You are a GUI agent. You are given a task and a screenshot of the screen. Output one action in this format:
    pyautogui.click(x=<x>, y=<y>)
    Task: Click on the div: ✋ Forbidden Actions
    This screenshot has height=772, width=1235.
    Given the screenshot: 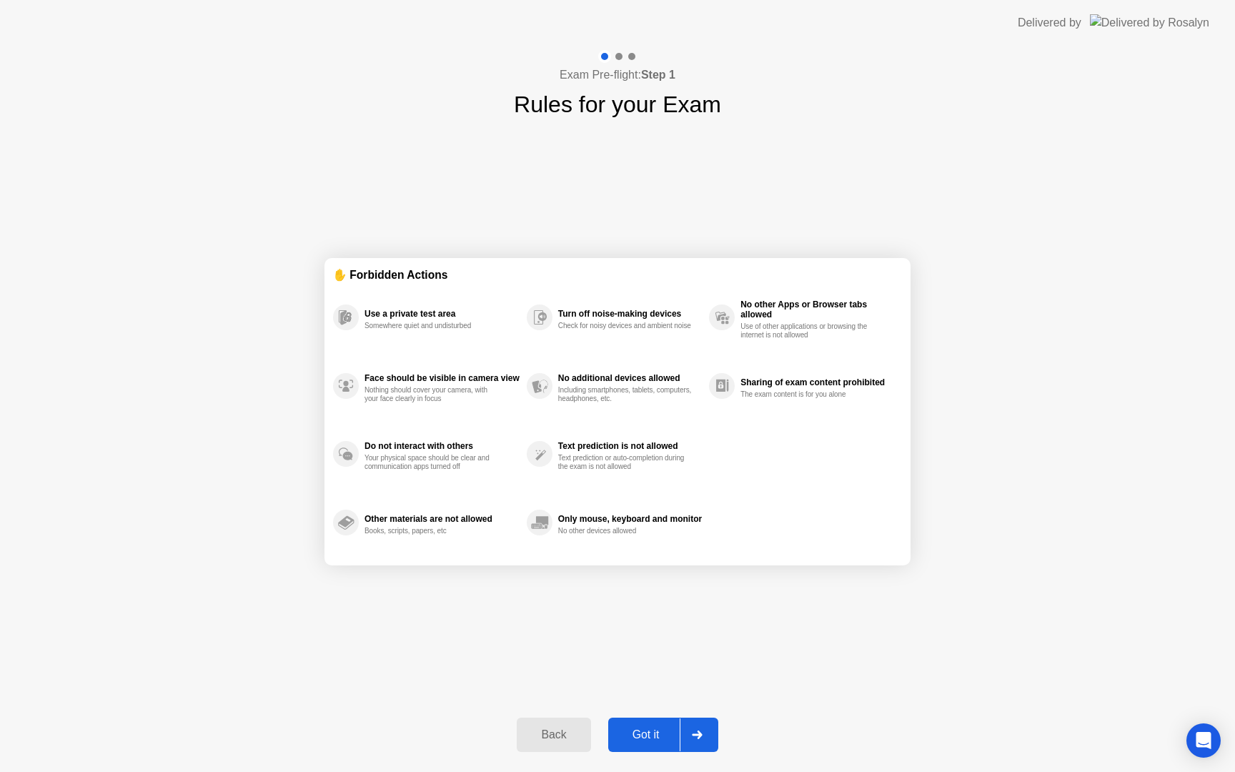 What is the action you would take?
    pyautogui.click(x=617, y=274)
    